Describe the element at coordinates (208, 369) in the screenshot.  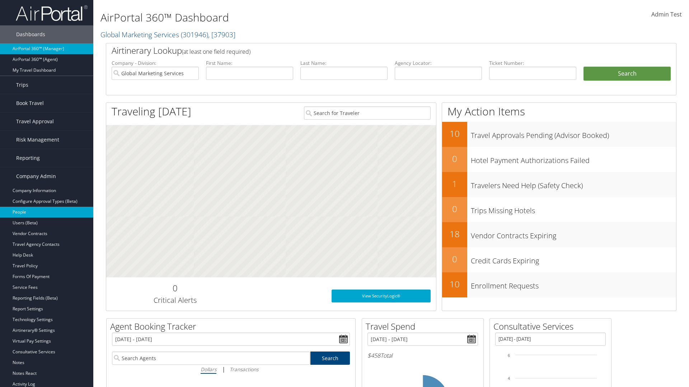
I see `i: Dollars` at that location.